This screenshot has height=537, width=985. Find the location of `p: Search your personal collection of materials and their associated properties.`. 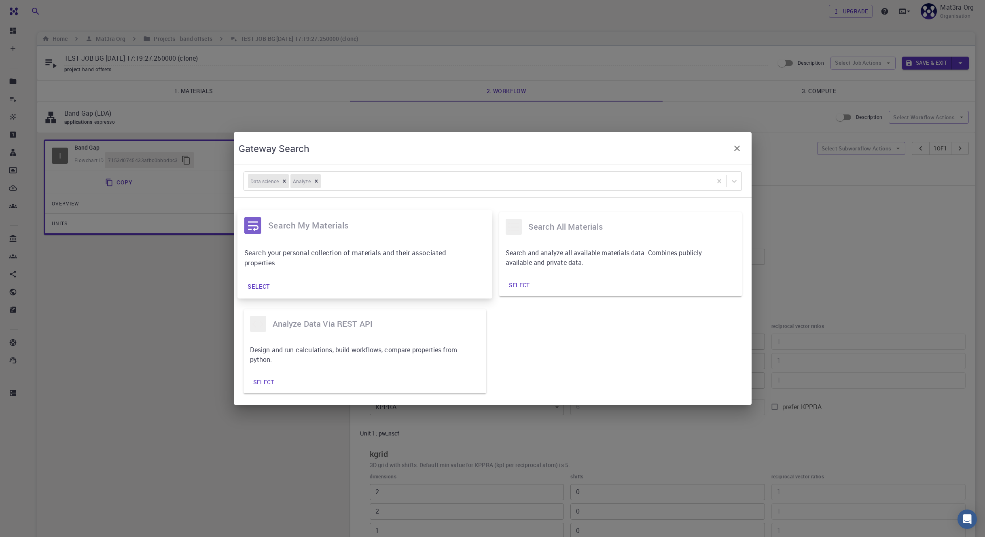

p: Search your personal collection of materials and their associated properties. is located at coordinates (358, 258).